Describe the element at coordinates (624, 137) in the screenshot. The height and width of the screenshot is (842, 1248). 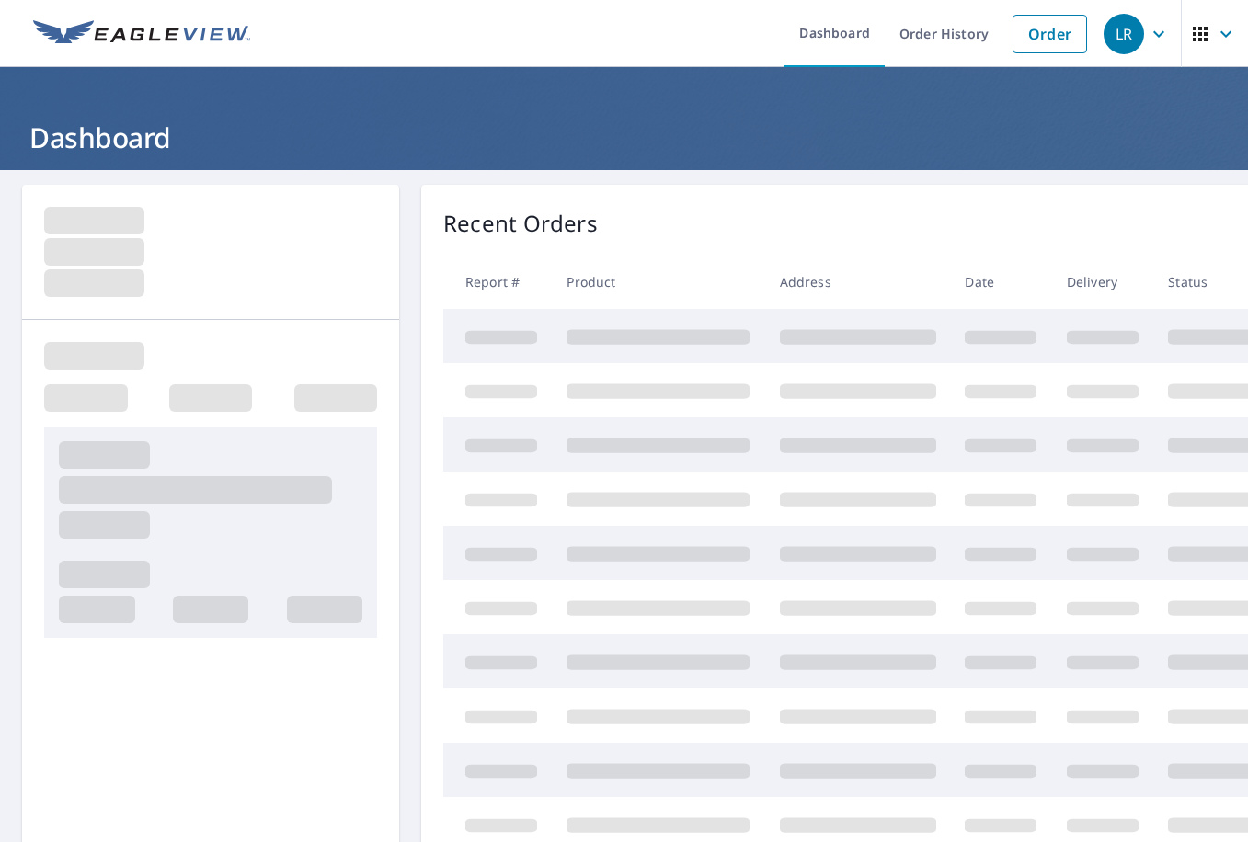
I see `h1: Dashboard` at that location.